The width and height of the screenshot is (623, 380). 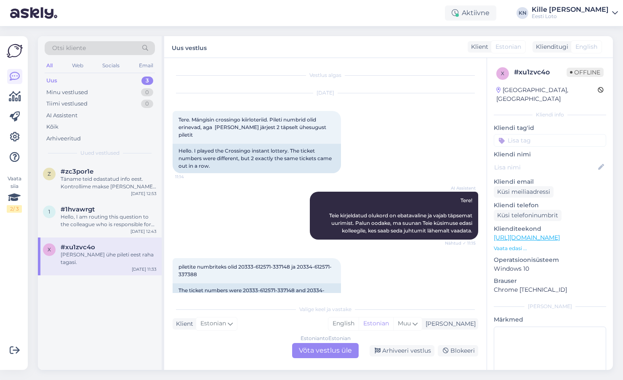 I want to click on div: Vestlus algas, so click(x=325, y=75).